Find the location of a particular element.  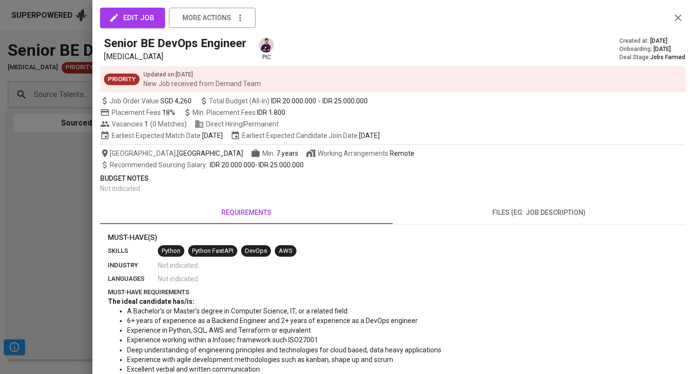

span: Job Order Value is located at coordinates (146, 101).